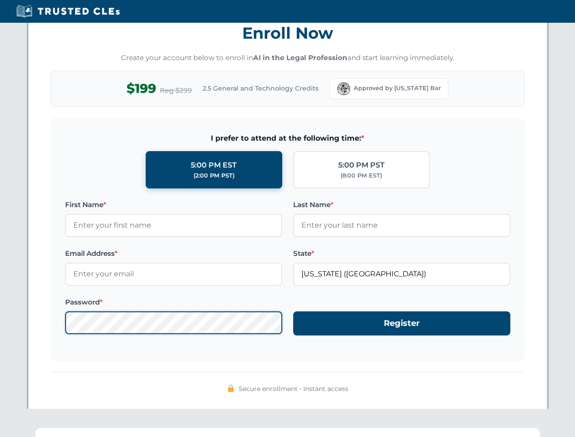  What do you see at coordinates (401, 323) in the screenshot?
I see `button: Register` at bounding box center [401, 323].